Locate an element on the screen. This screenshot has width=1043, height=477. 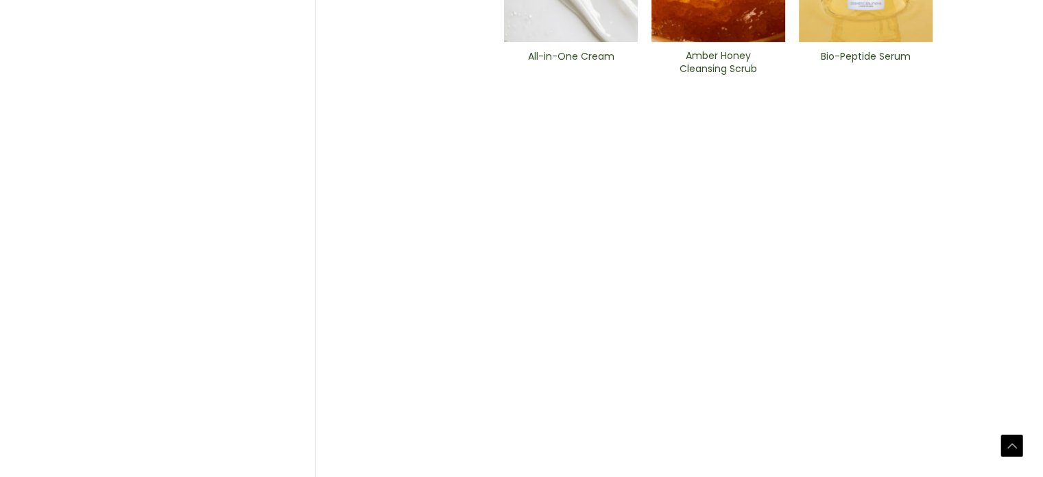
a: All-in-One ​Cream is located at coordinates (571, 65).